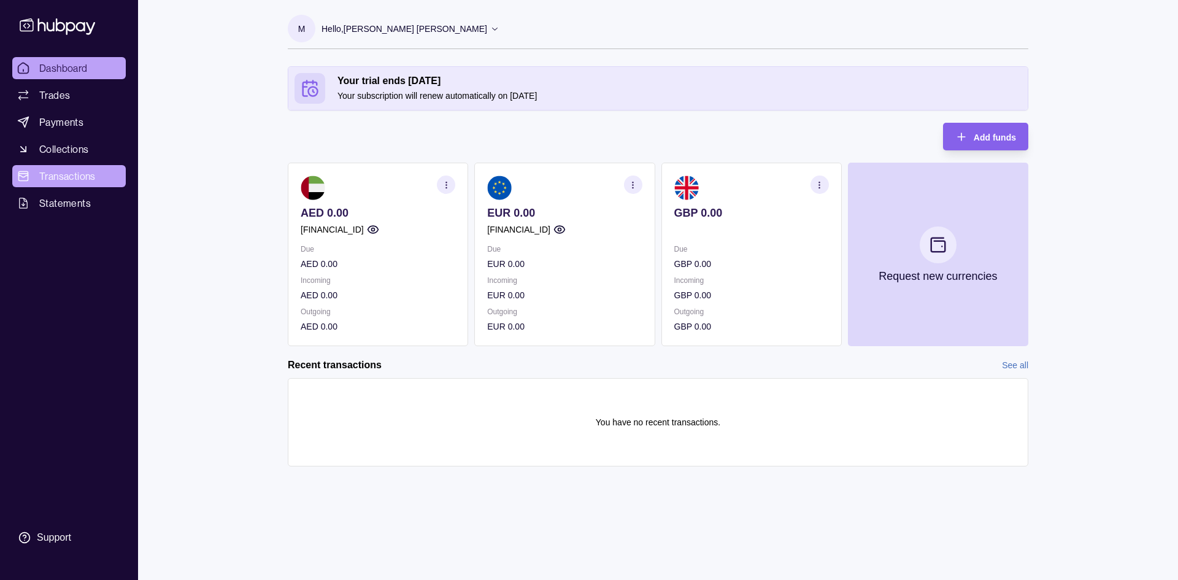  What do you see at coordinates (985, 136) in the screenshot?
I see `button: Add funds` at bounding box center [985, 136].